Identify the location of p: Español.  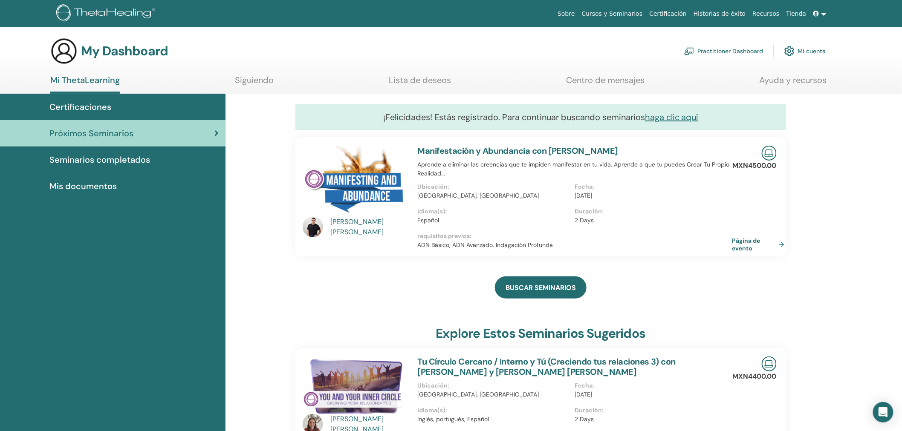
(494, 220).